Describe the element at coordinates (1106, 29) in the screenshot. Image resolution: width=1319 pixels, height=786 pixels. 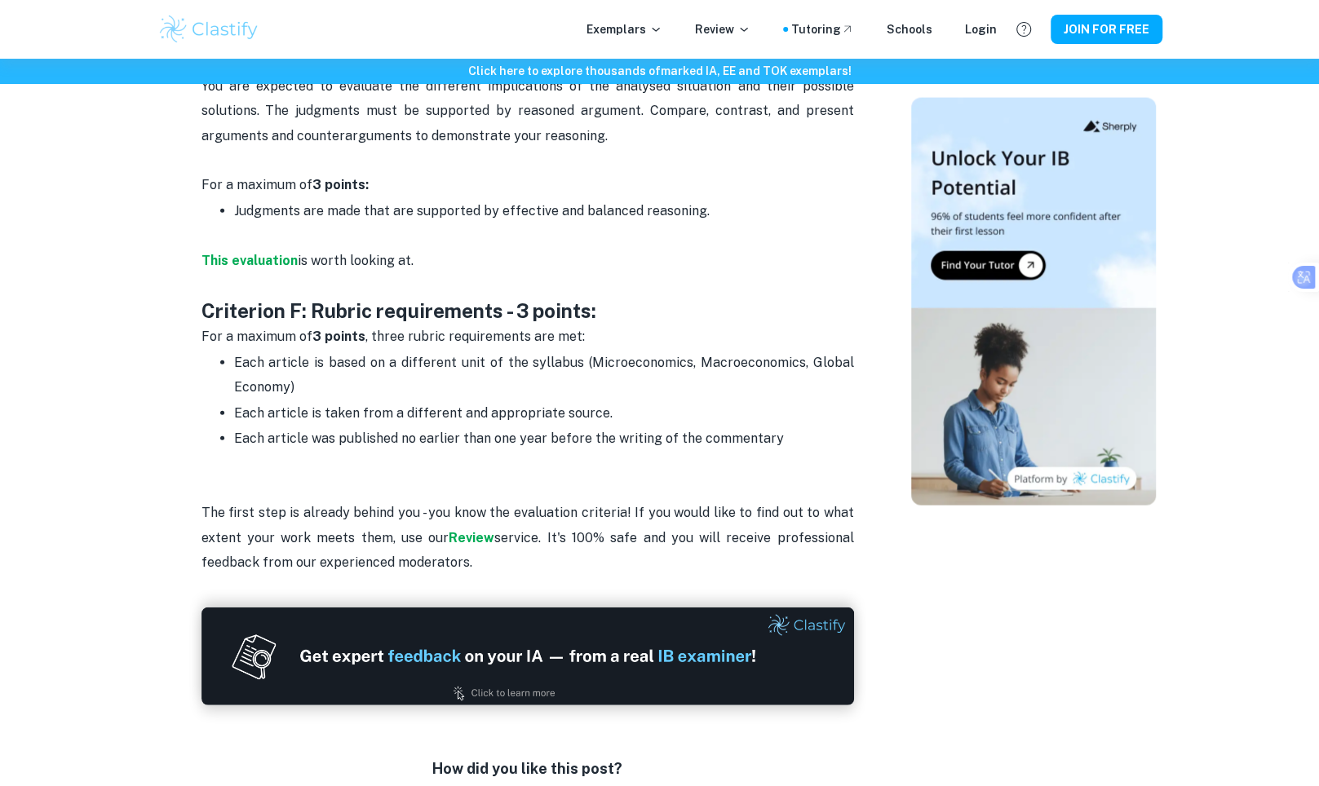
I see `a: JOIN FOR FREE` at that location.